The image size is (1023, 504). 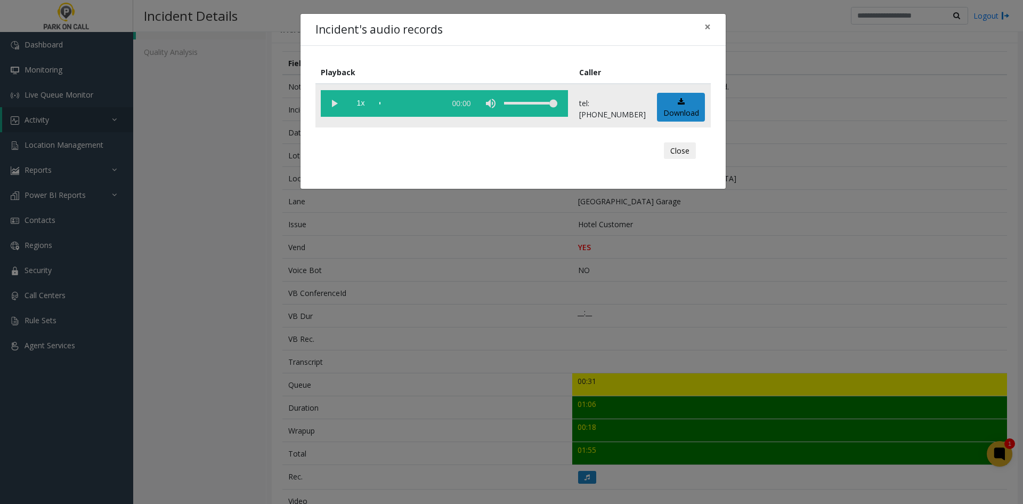 I want to click on h4: Incident's audio records, so click(x=379, y=30).